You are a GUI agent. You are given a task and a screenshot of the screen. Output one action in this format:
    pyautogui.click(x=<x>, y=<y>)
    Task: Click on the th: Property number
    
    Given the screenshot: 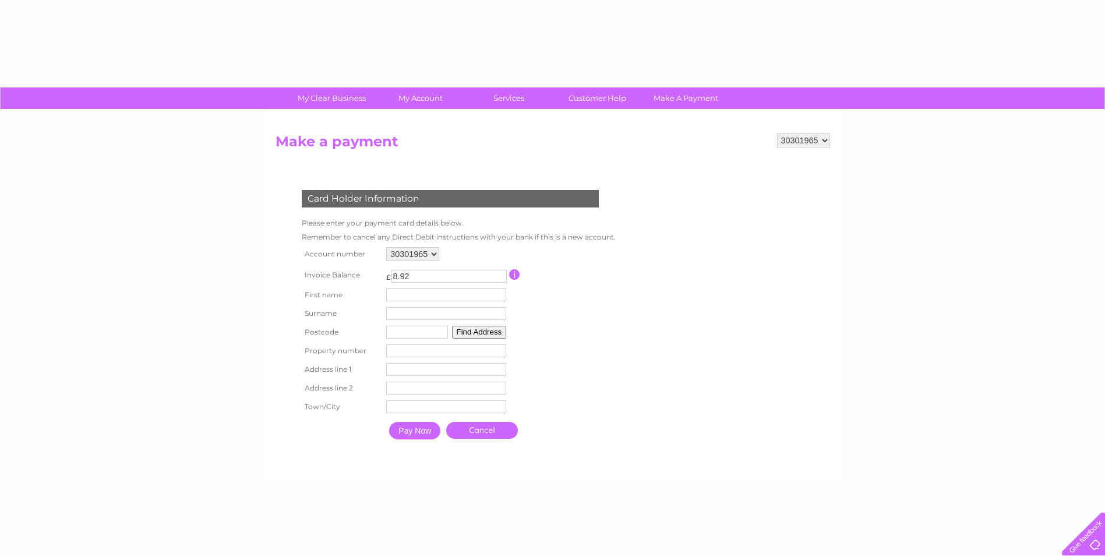 What is the action you would take?
    pyautogui.click(x=341, y=351)
    